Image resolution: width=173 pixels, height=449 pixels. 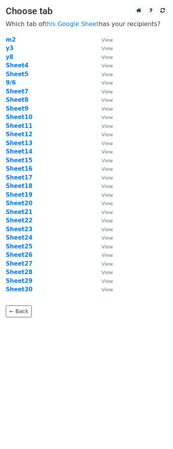 What do you see at coordinates (19, 177) in the screenshot?
I see `a: Sheet17` at bounding box center [19, 177].